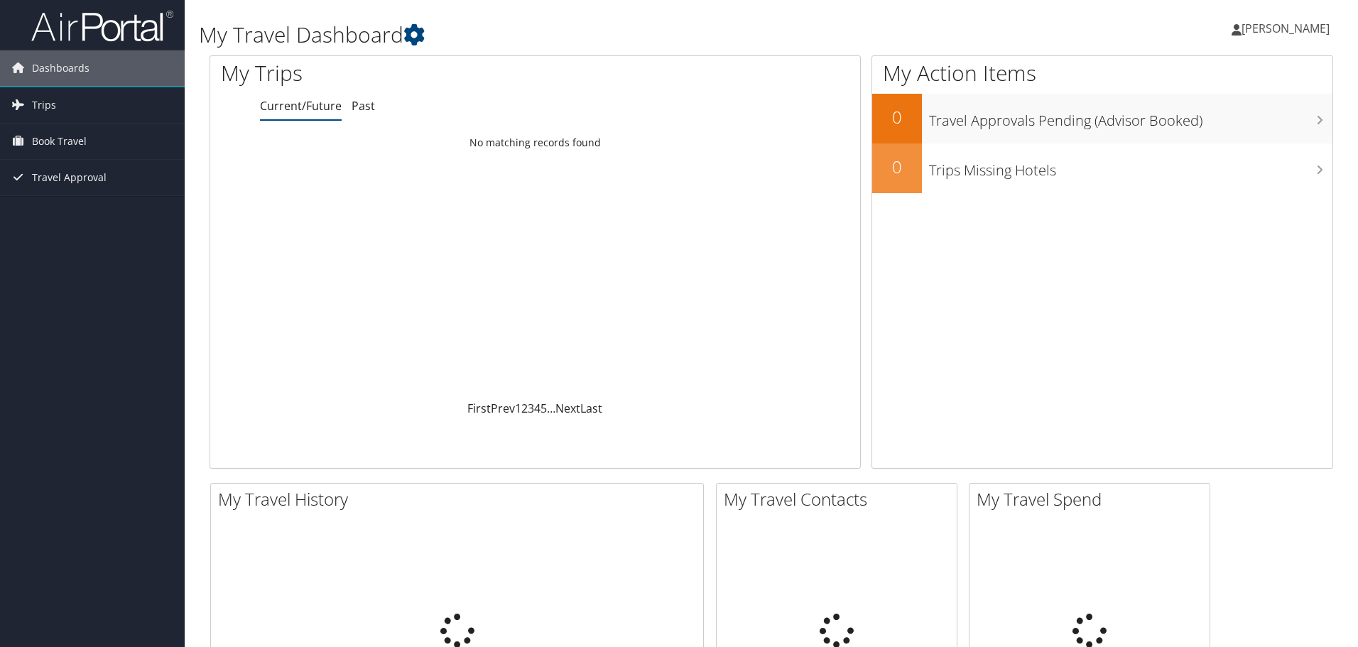  Describe the element at coordinates (60, 68) in the screenshot. I see `span: Dashboards` at that location.